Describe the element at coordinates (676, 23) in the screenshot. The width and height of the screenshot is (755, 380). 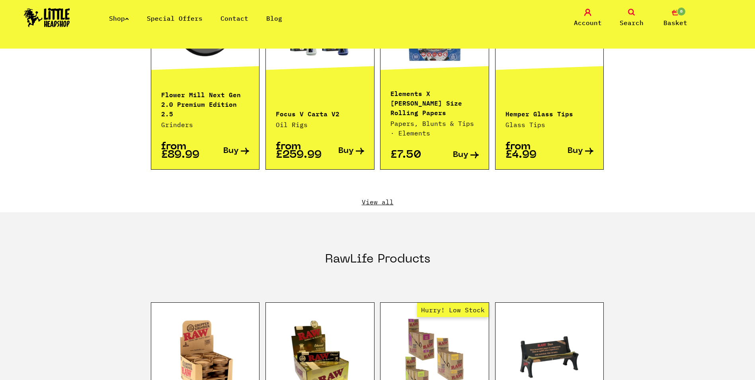
I see `span: Basket` at that location.